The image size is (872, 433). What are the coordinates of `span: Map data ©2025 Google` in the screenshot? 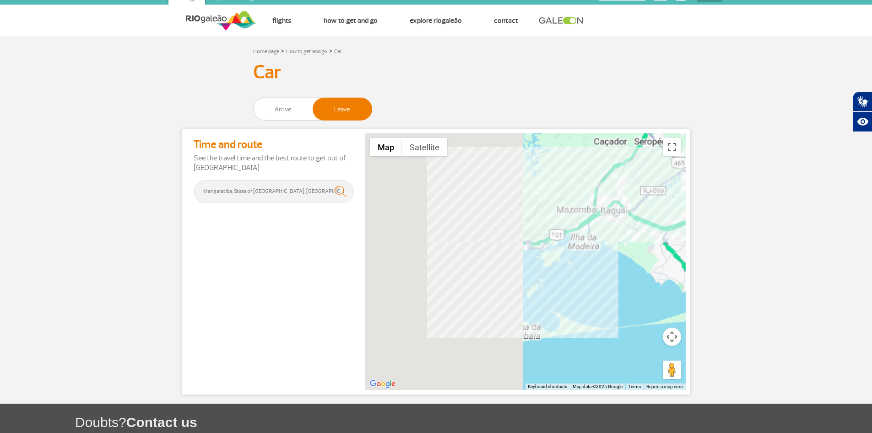 It's located at (598, 386).